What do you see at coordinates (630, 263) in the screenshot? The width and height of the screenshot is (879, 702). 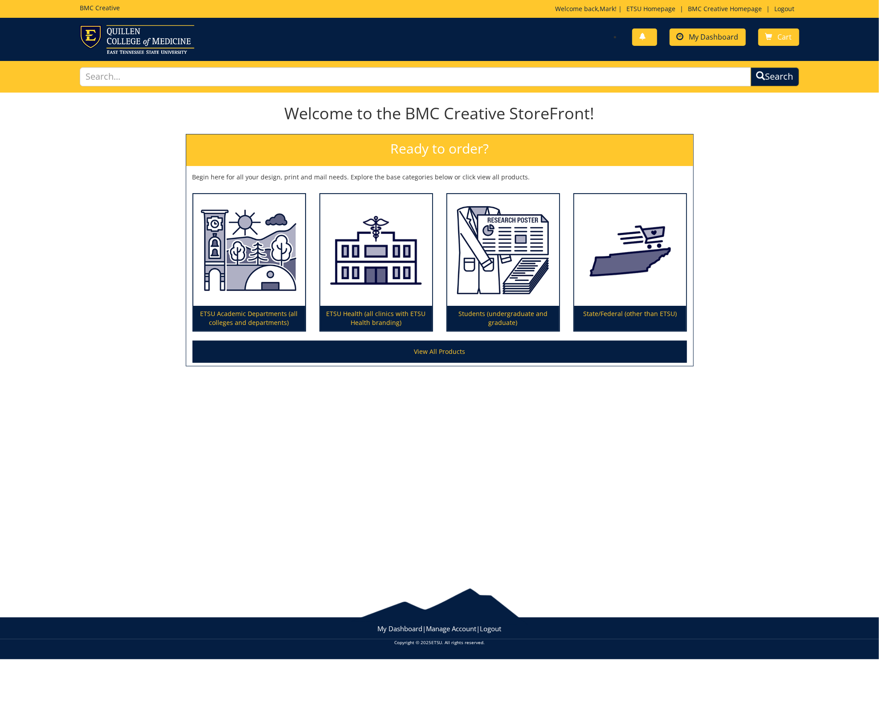 I see `a: State/Federal (other than ETSU)` at bounding box center [630, 263].